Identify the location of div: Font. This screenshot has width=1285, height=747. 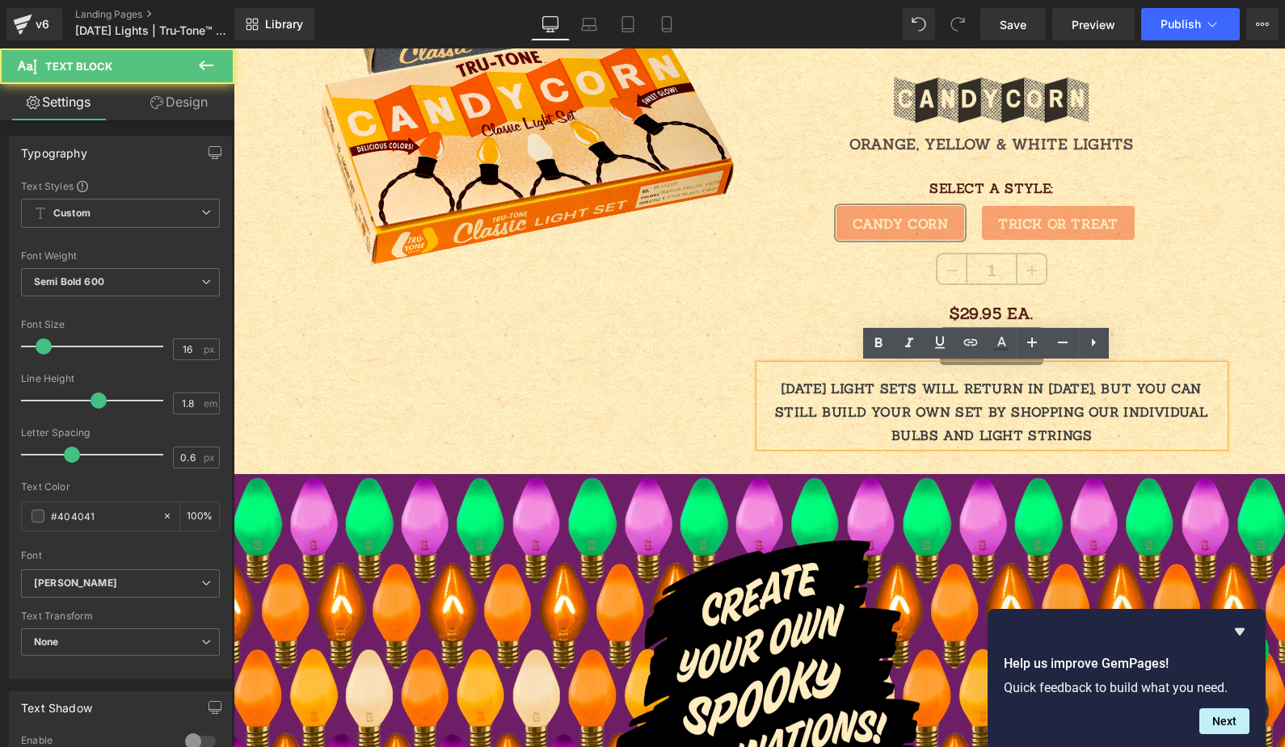
(120, 556).